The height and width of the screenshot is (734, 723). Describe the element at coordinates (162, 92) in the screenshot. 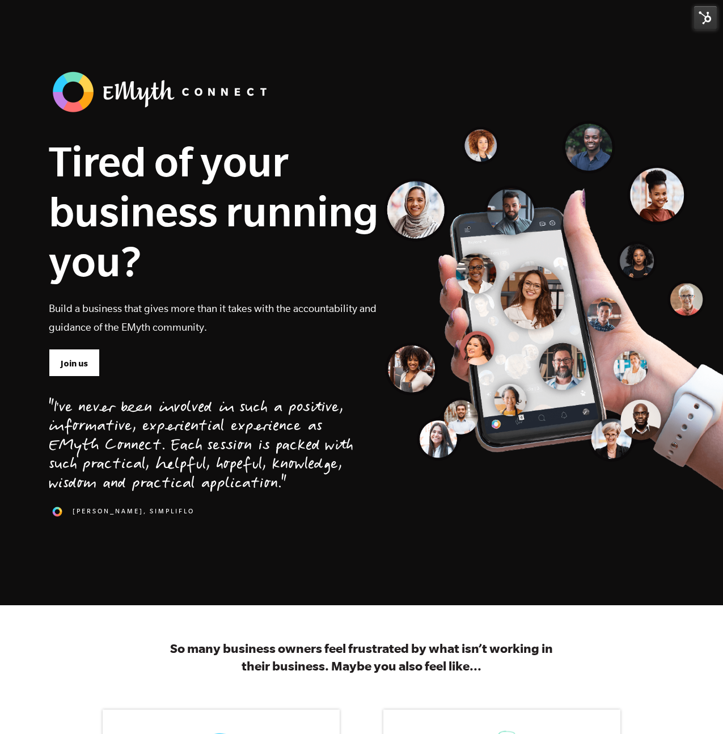

I see `img: banner_logo` at that location.